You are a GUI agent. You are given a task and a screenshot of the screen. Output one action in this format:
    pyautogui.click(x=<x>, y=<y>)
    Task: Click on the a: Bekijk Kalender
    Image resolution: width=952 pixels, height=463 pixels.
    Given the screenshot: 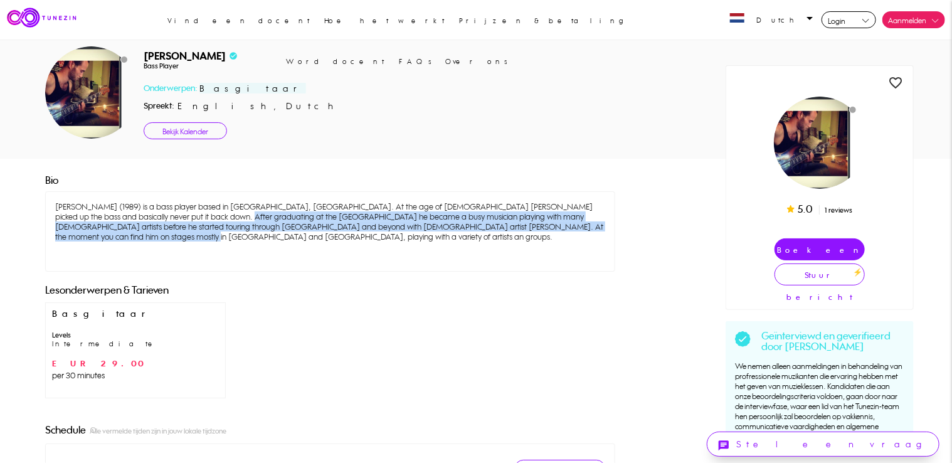 What is the action you would take?
    pyautogui.click(x=185, y=131)
    